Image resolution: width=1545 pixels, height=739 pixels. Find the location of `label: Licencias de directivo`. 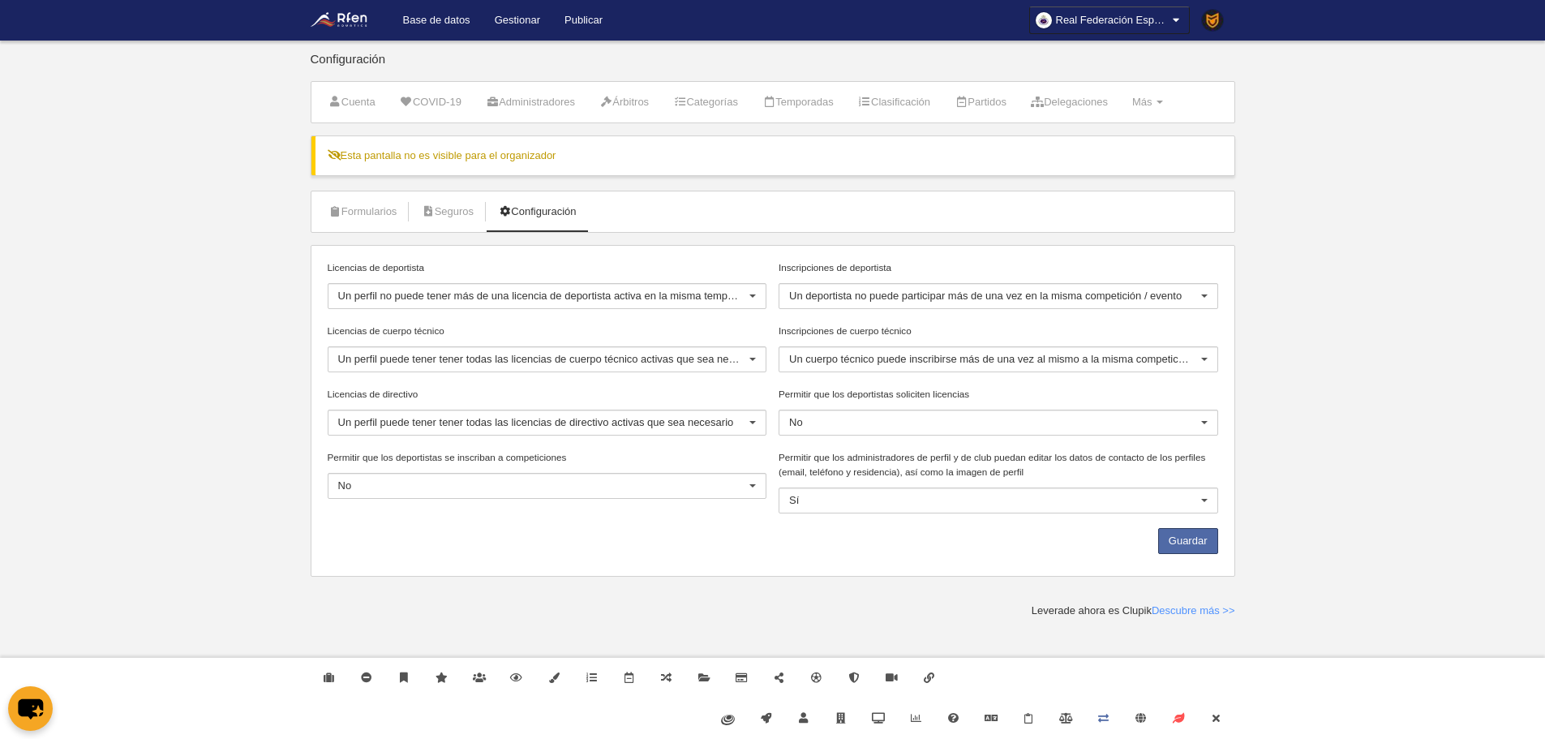

label: Licencias de directivo is located at coordinates (547, 394).